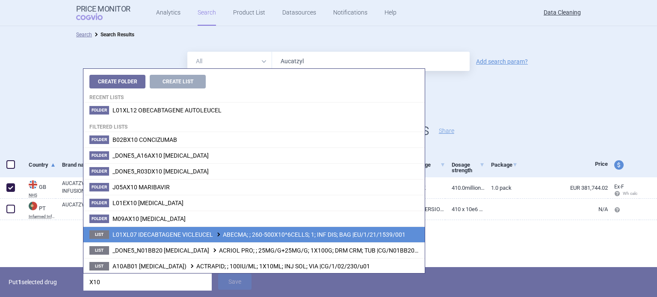 Image resolution: width=657 pixels, height=297 pixels. What do you see at coordinates (33, 206) in the screenshot?
I see `img: Portugal` at bounding box center [33, 206].